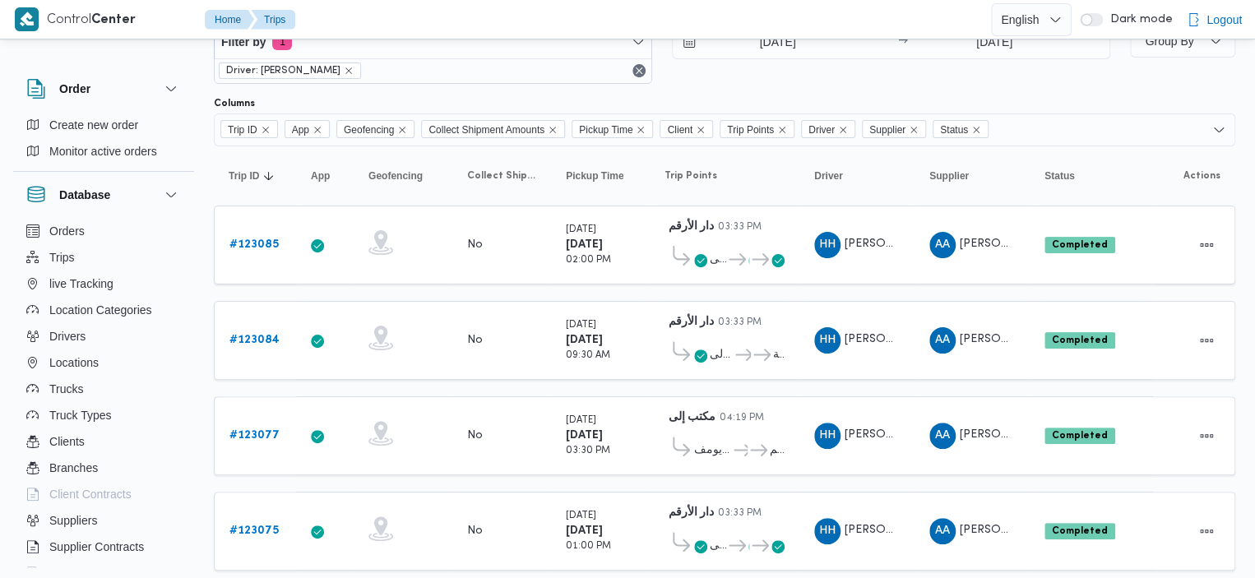 Image resolution: width=1255 pixels, height=578 pixels. I want to click on button: Order, so click(104, 89).